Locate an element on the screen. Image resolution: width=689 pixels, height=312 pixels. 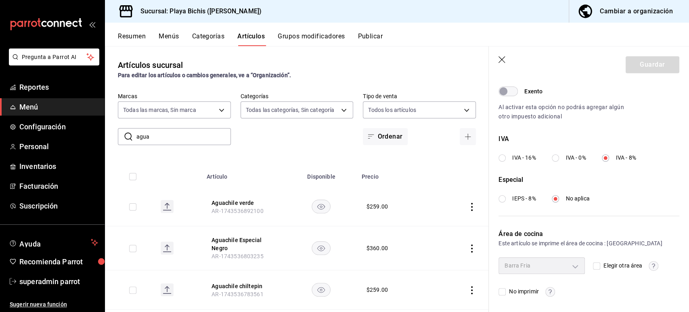
span: Menú is located at coordinates (59, 107).